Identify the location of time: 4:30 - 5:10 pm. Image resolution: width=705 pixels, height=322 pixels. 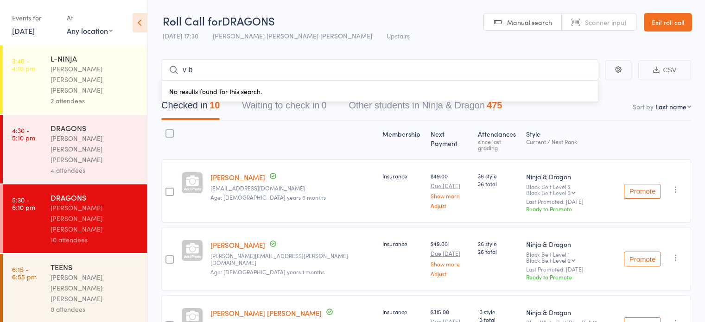
(24, 134).